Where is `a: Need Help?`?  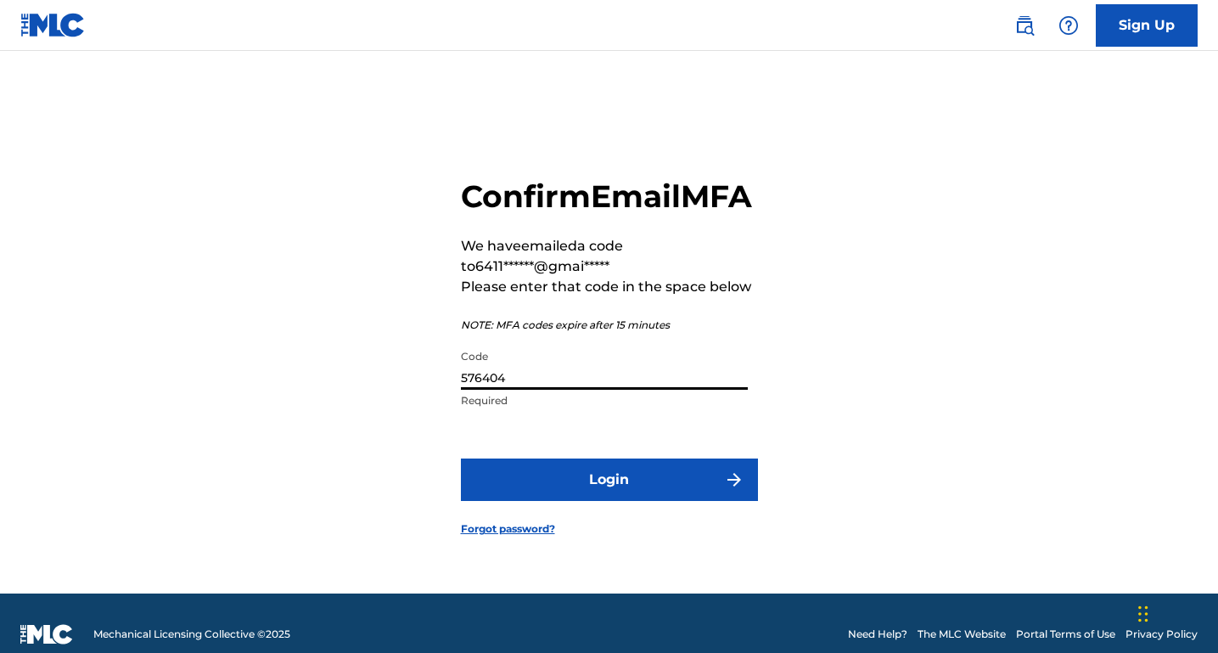 a: Need Help? is located at coordinates (878, 634).